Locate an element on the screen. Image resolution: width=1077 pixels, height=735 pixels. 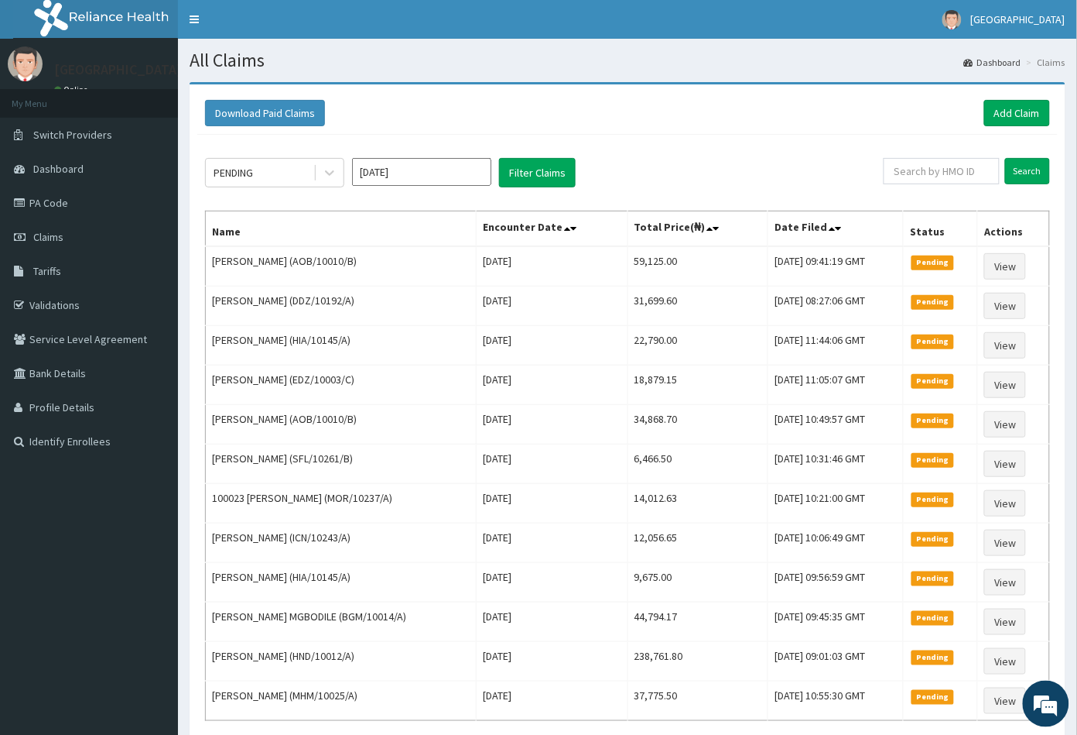
th: Name is located at coordinates (341, 229).